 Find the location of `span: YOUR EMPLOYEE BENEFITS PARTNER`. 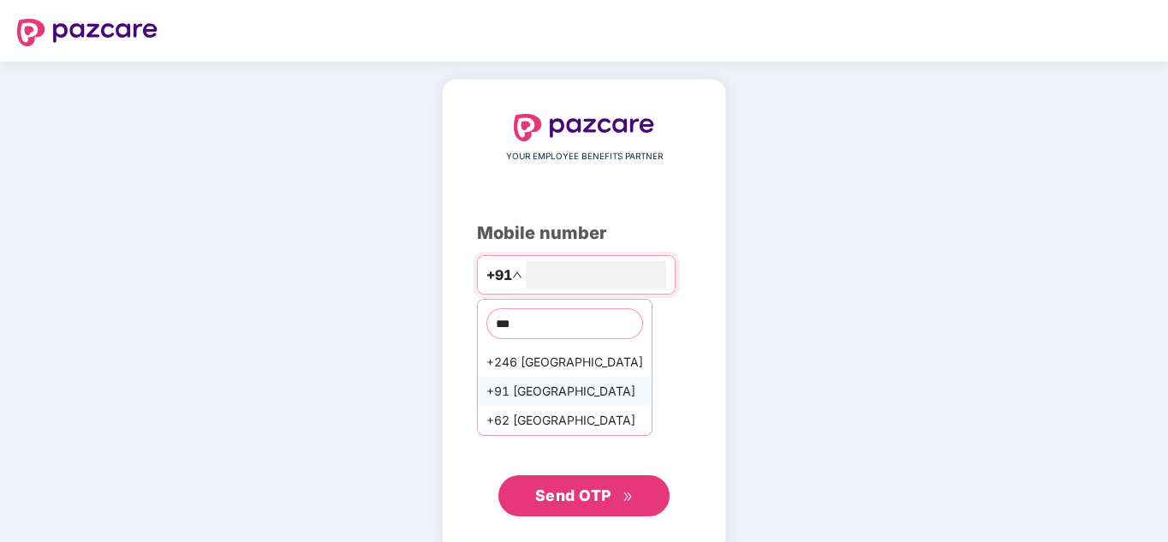

span: YOUR EMPLOYEE BENEFITS PARTNER is located at coordinates (584, 157).